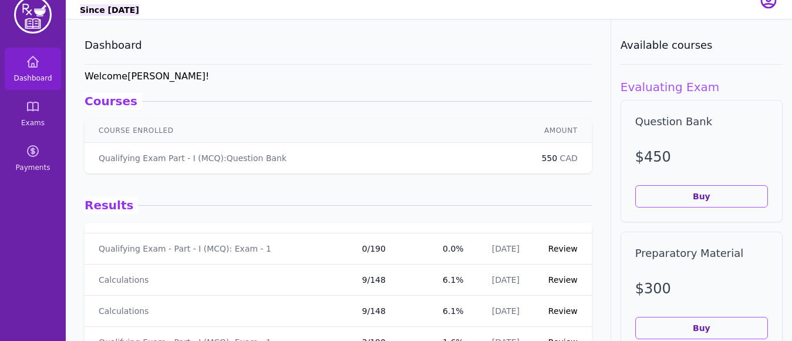 The height and width of the screenshot is (341, 792). Describe the element at coordinates (702, 122) in the screenshot. I see `h2: Question Bank` at that location.